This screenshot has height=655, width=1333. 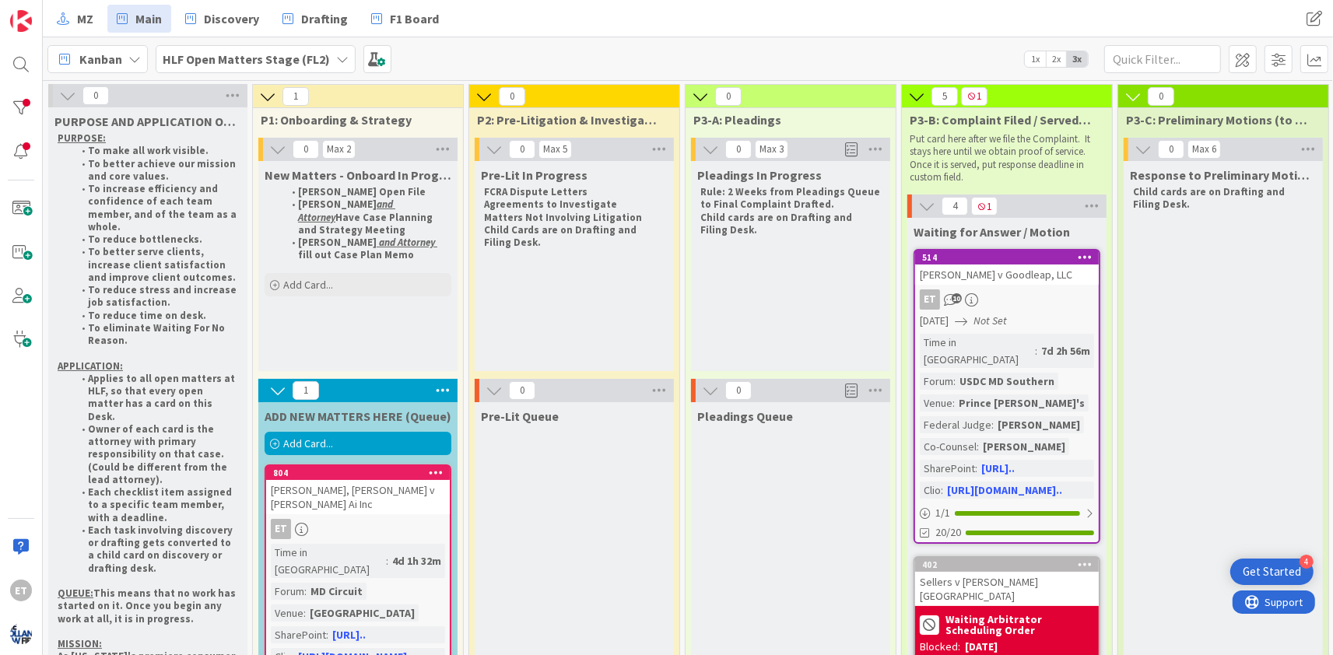 What do you see at coordinates (231, 19) in the screenshot?
I see `span: Discovery` at bounding box center [231, 19].